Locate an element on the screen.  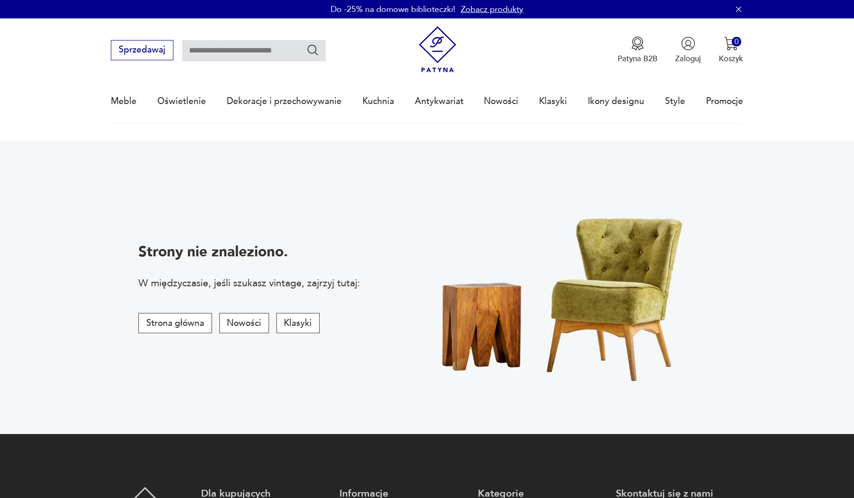
a: Antykwariat is located at coordinates (439, 101).